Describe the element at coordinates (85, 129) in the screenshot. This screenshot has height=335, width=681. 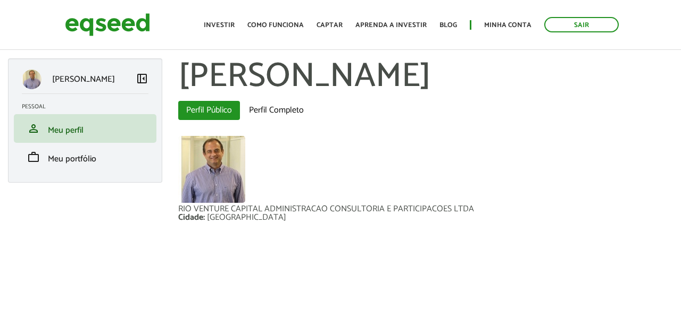
I see `li: Meu perfil` at that location.